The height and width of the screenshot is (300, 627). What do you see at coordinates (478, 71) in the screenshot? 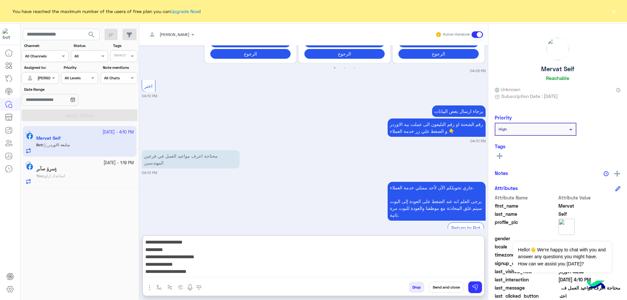
I see `small: 04:09 PM` at bounding box center [478, 71].